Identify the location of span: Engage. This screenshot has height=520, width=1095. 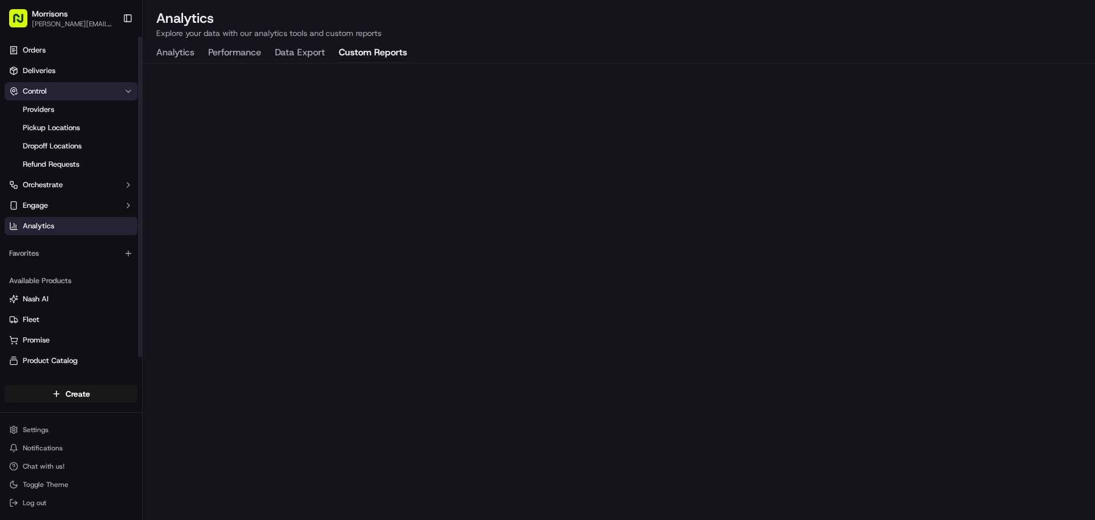
(35, 205).